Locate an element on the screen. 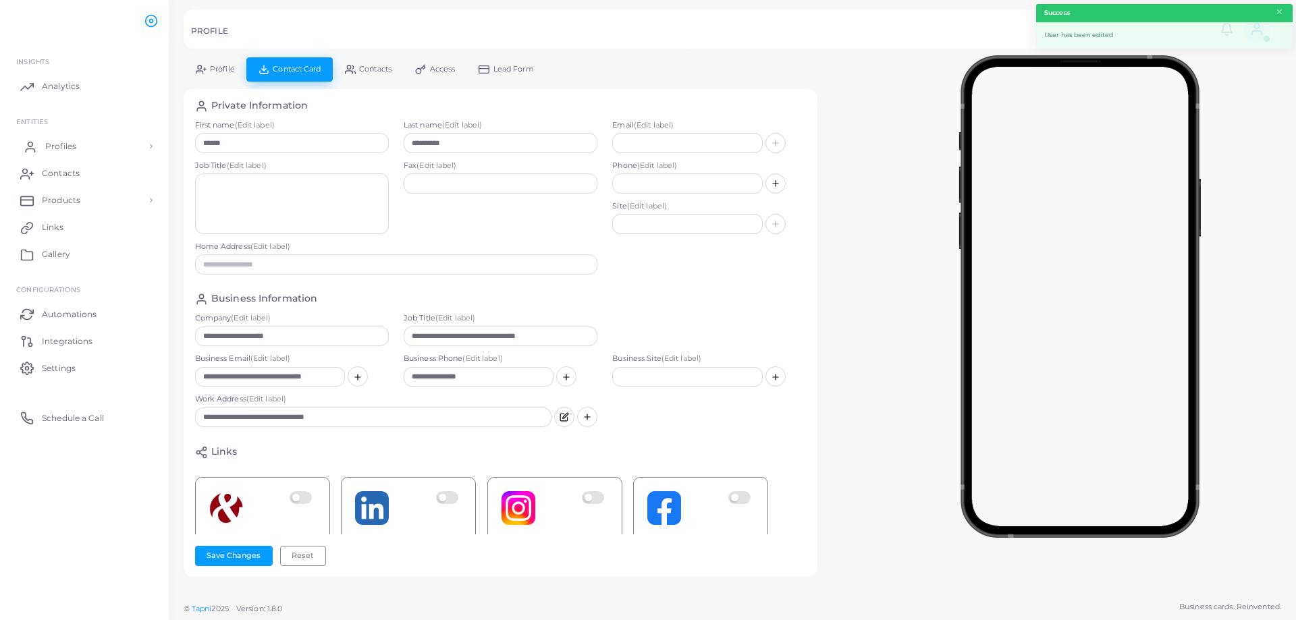 This screenshot has height=620, width=1296. a: Contacts is located at coordinates (84, 173).